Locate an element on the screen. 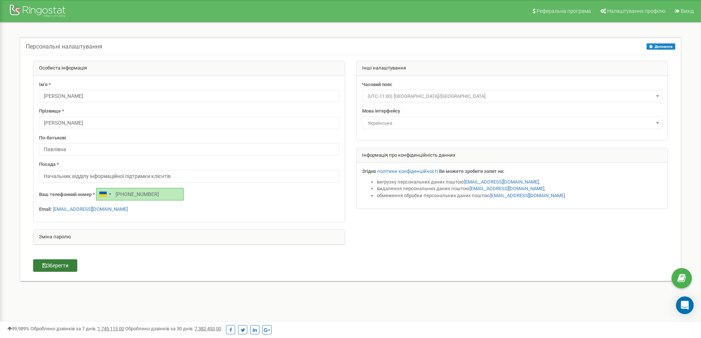  h5: Персональні налаштування is located at coordinates (64, 47).